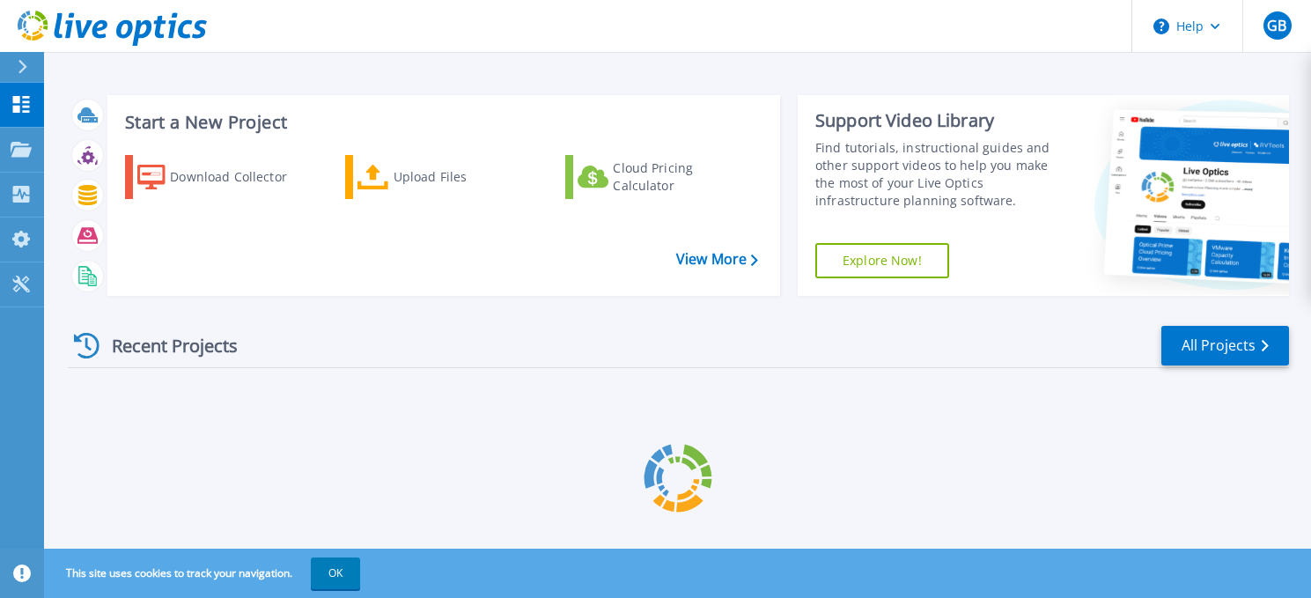 The width and height of the screenshot is (1311, 598). Describe the element at coordinates (204, 573) in the screenshot. I see `span: This site uses cookies to track your navigation.` at that location.